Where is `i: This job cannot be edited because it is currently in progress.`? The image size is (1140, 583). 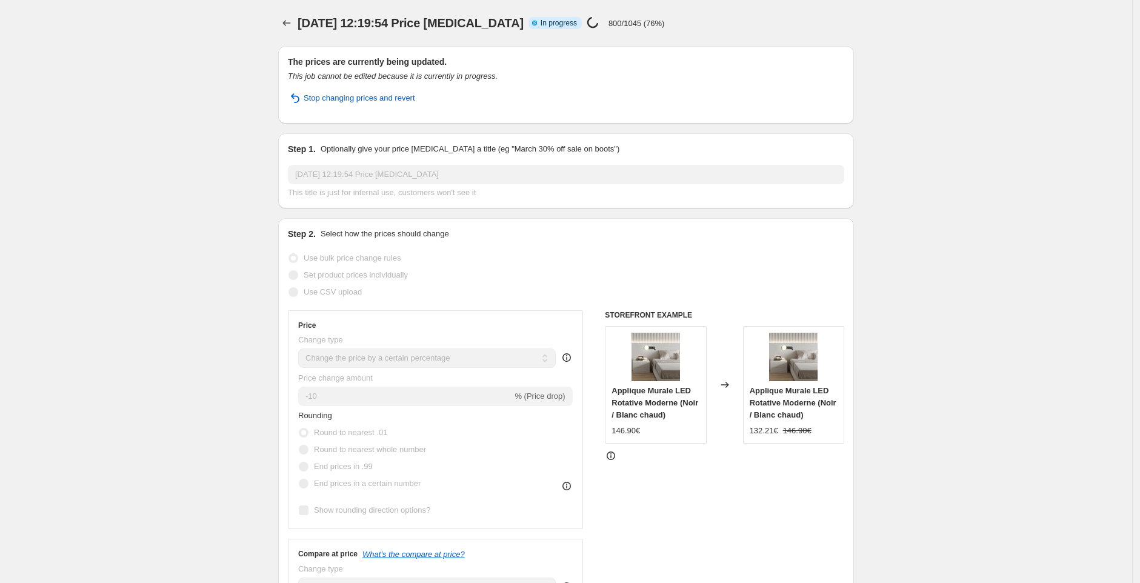 i: This job cannot be edited because it is currently in progress. is located at coordinates (393, 76).